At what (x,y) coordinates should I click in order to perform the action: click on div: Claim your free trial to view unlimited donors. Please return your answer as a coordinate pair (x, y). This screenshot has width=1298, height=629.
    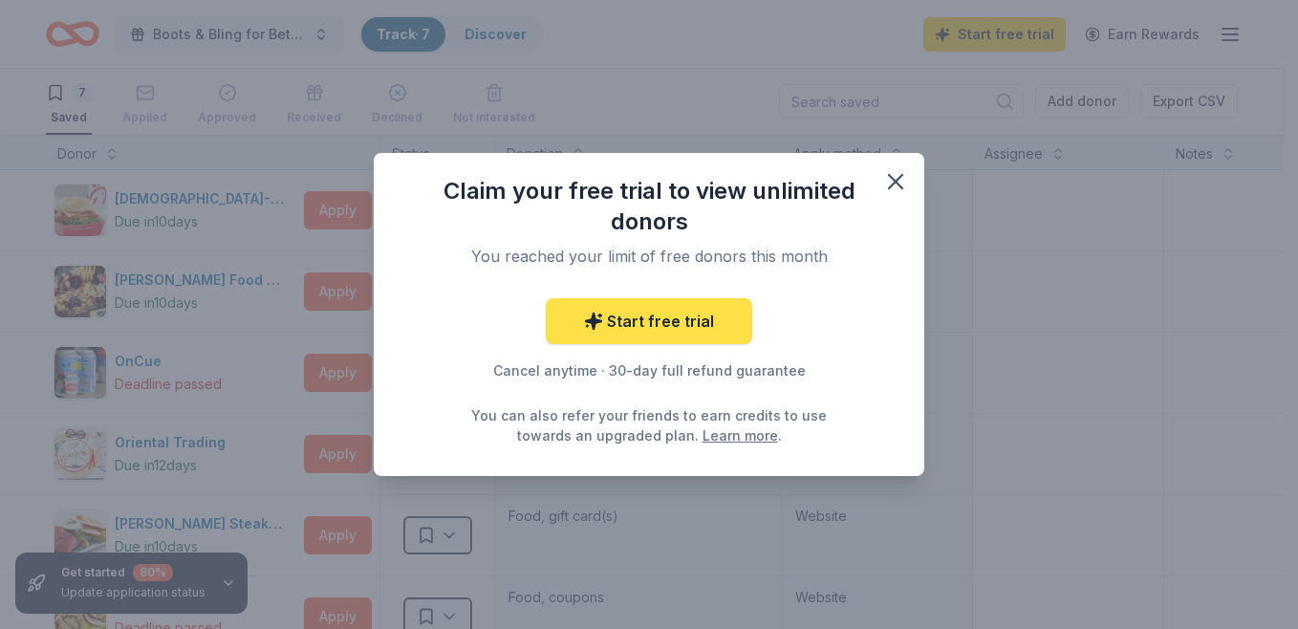
    Looking at the image, I should click on (649, 207).